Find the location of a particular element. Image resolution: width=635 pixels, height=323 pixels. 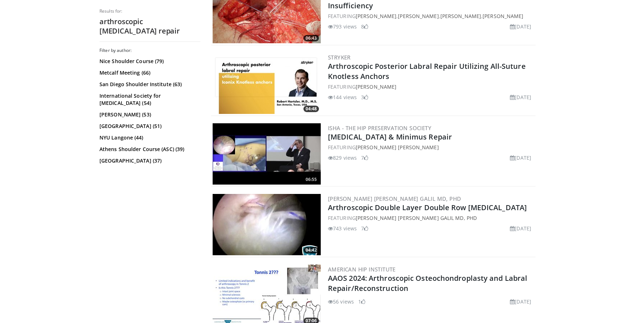

span: 06:43 is located at coordinates (311, 38).